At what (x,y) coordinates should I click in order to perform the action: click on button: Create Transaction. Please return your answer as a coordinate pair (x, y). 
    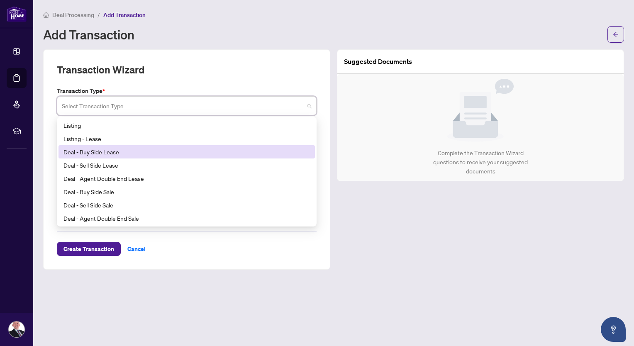
    Looking at the image, I should click on (89, 249).